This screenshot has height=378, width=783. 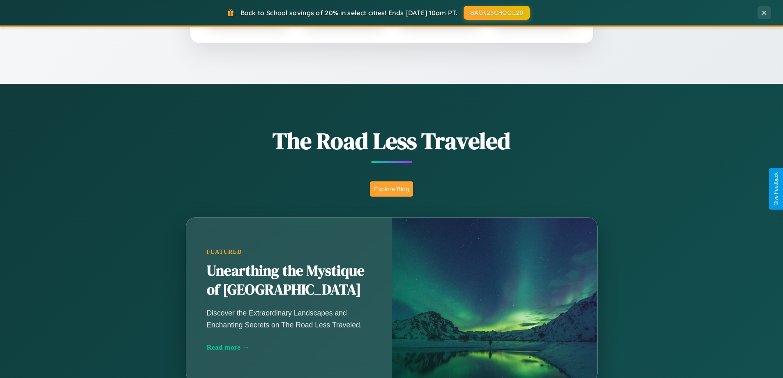 What do you see at coordinates (289, 318) in the screenshot?
I see `p: Discover the Extraordinary Landscapes and Enchanting Secrets on The Road Less Traveled.` at bounding box center [289, 318].